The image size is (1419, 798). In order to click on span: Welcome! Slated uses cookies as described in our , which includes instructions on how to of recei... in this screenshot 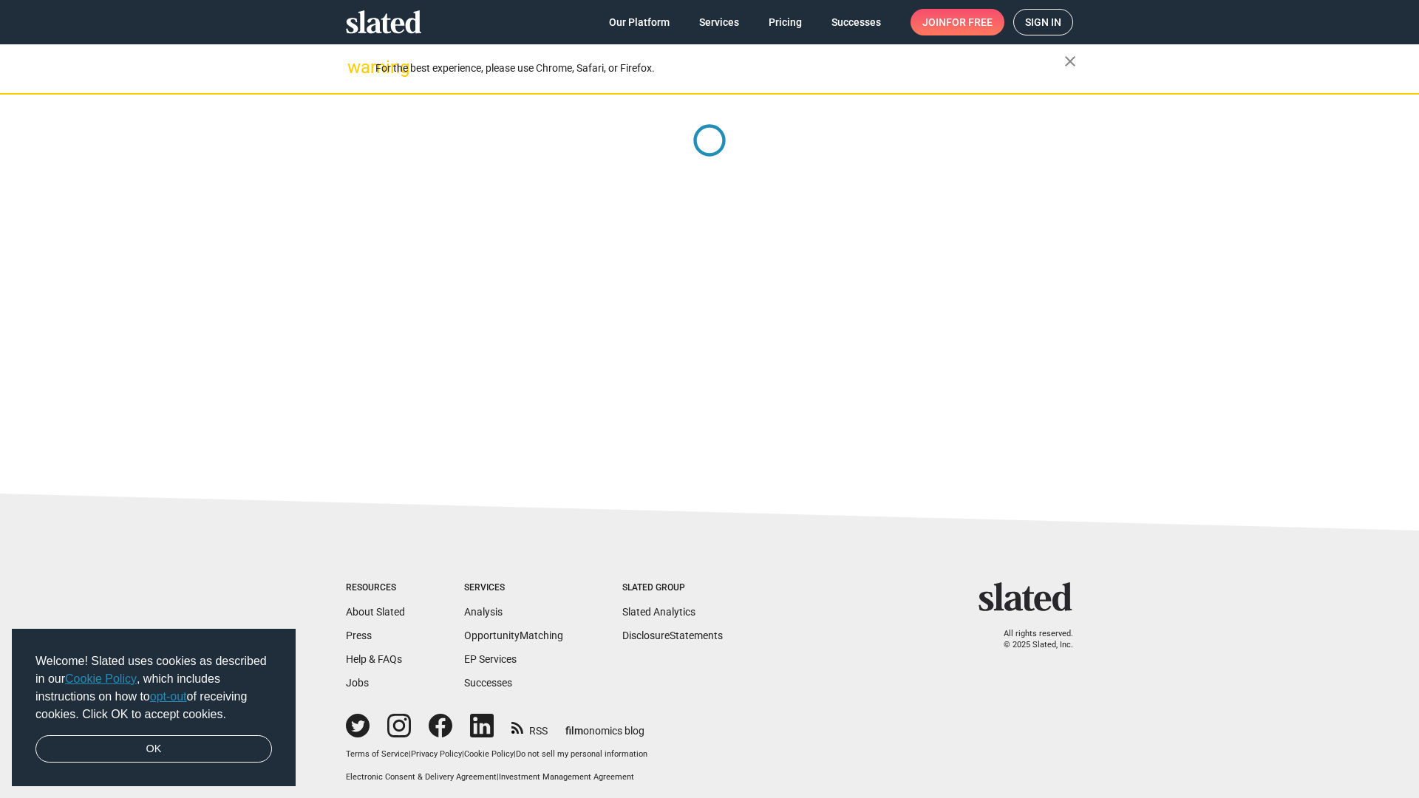, I will do `click(154, 688)`.